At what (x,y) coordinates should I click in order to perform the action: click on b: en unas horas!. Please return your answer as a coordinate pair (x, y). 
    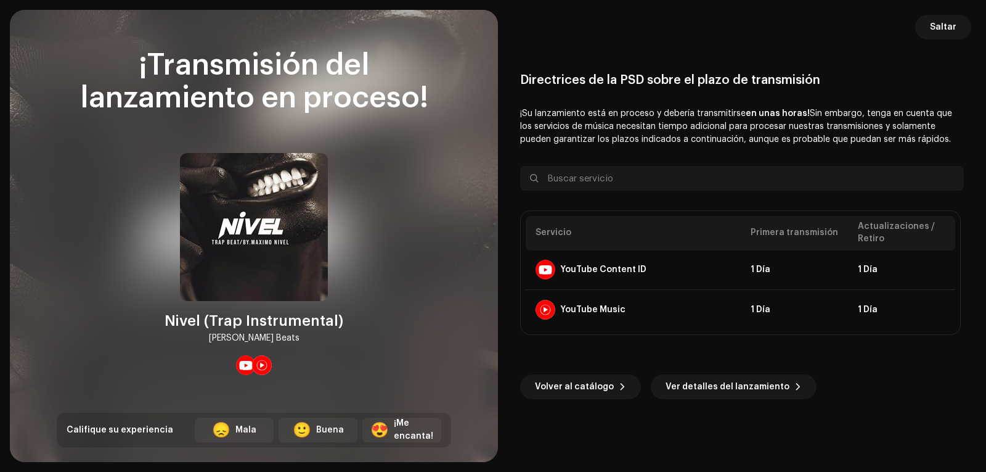
    Looking at the image, I should click on (778, 113).